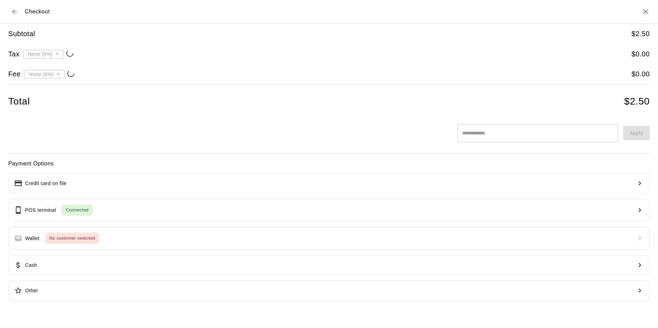 Image resolution: width=658 pixels, height=328 pixels. What do you see at coordinates (41, 210) in the screenshot?
I see `p: POS terminal` at bounding box center [41, 210].